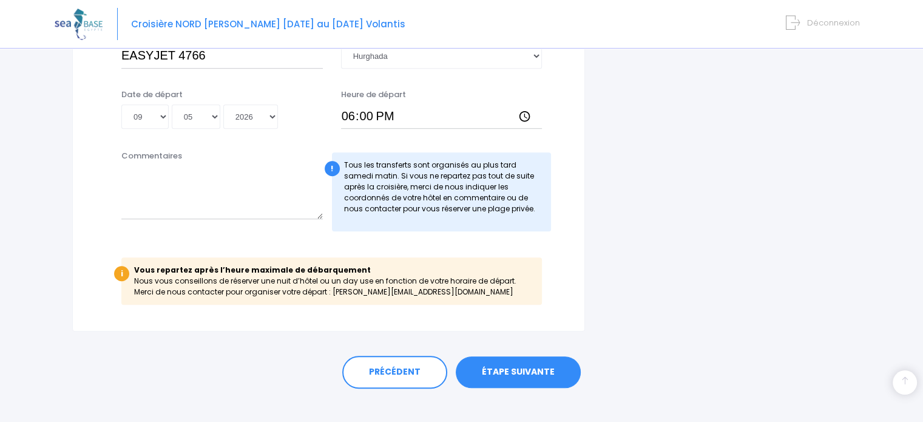 This screenshot has width=923, height=422. I want to click on a: ÉTAPE SUIVANTE, so click(518, 372).